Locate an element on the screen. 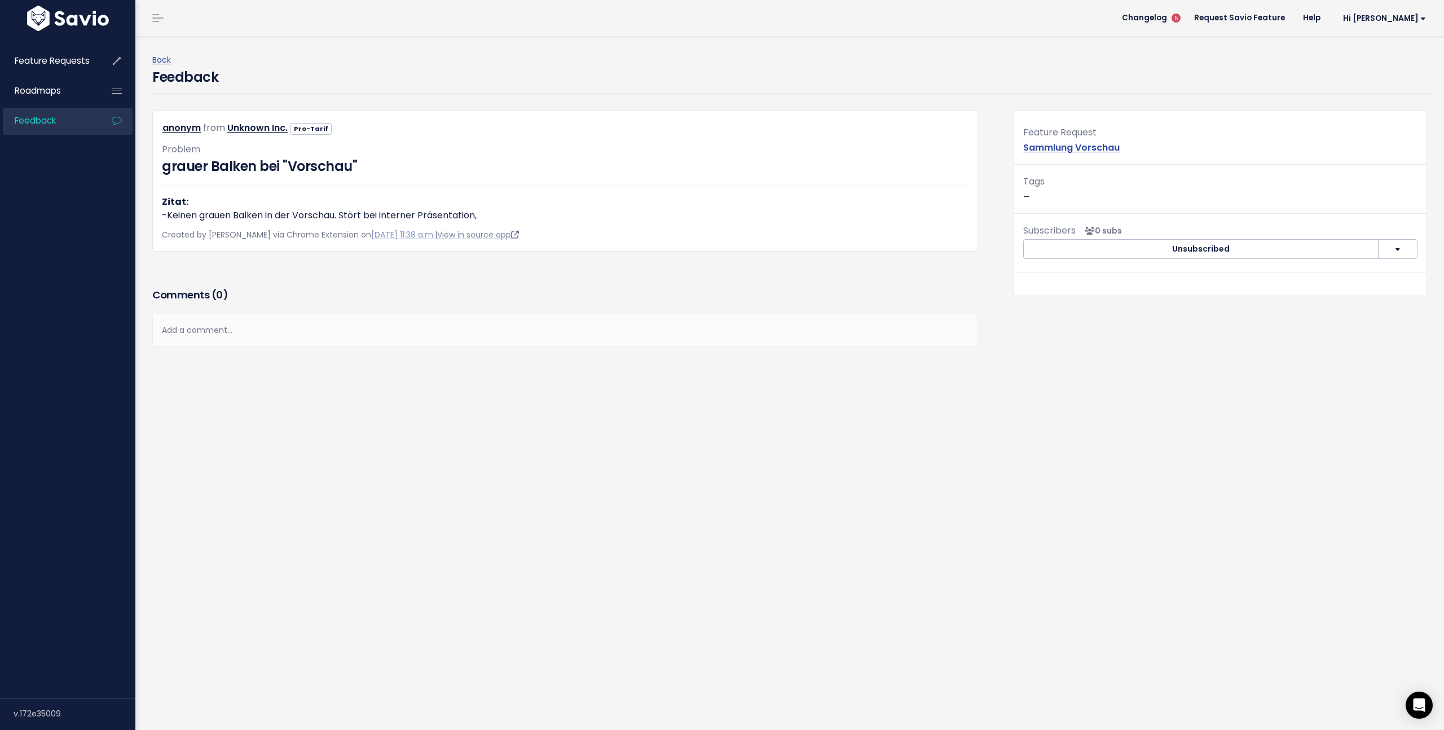 This screenshot has height=730, width=1444. a: View in source app is located at coordinates (478, 235).